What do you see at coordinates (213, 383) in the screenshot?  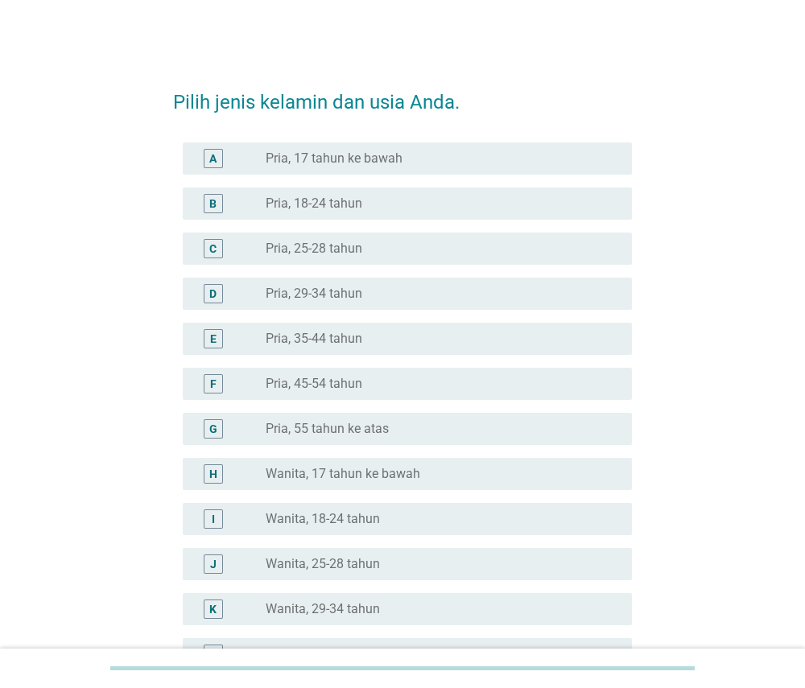 I see `div: F` at bounding box center [213, 383].